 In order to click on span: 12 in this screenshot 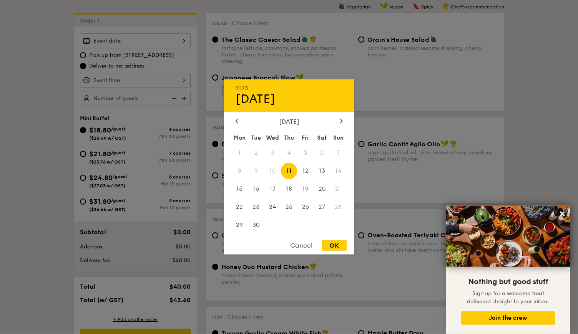, I will do `click(305, 171)`.